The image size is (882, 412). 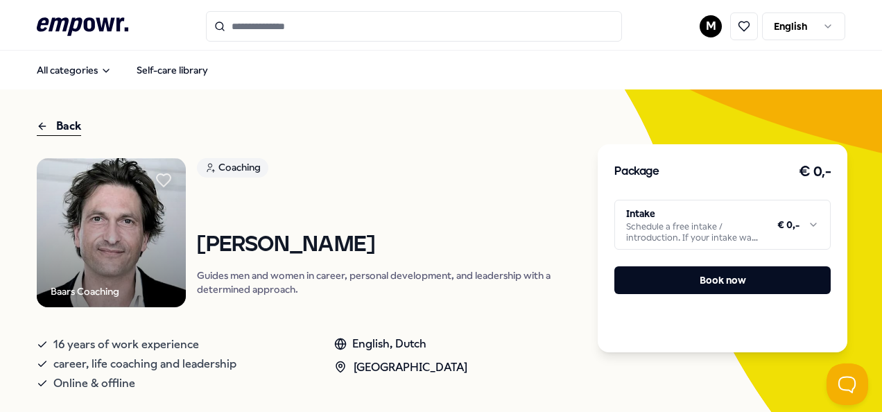 What do you see at coordinates (85, 291) in the screenshot?
I see `div: Baars Coaching` at bounding box center [85, 291].